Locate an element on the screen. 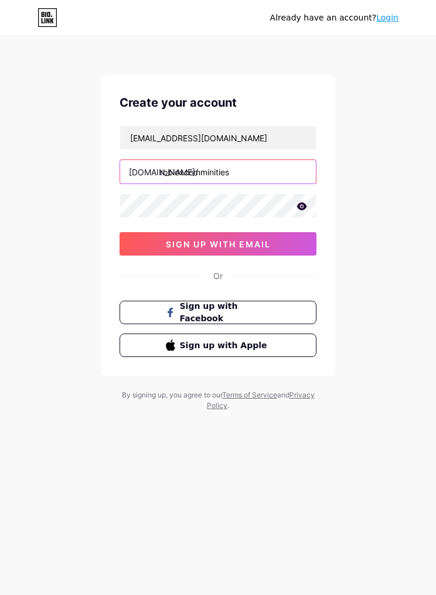 The width and height of the screenshot is (436, 595). a: Terms of Service is located at coordinates (250, 395).